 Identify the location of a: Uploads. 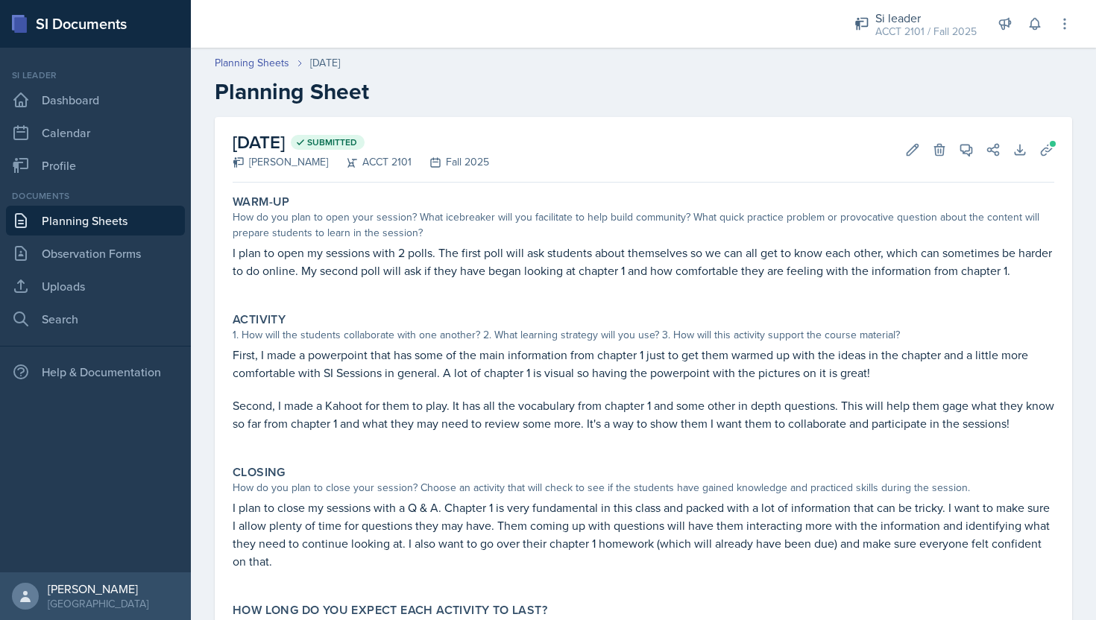
(95, 286).